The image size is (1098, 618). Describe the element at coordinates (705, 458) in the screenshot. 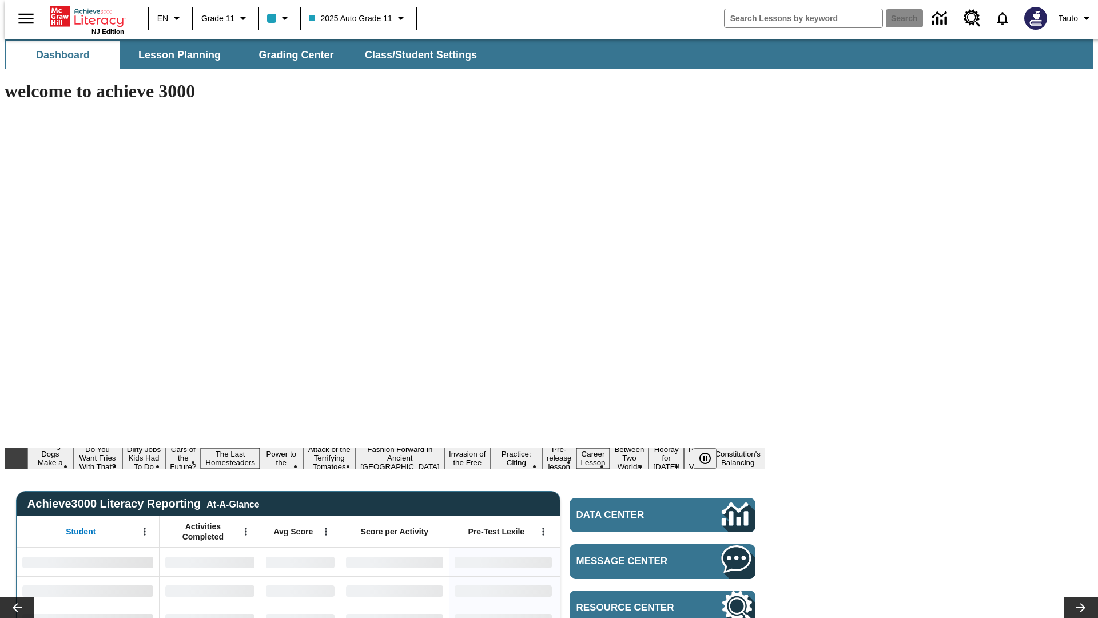

I see `button: Pause` at that location.